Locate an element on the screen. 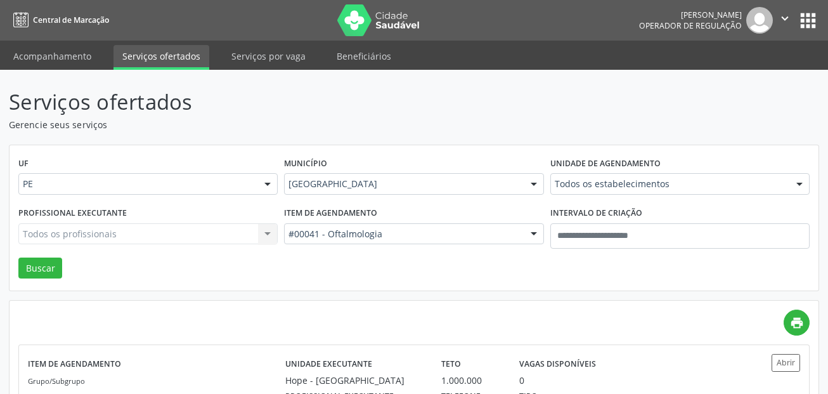 The width and height of the screenshot is (828, 394). button: Abrir is located at coordinates (786, 362).